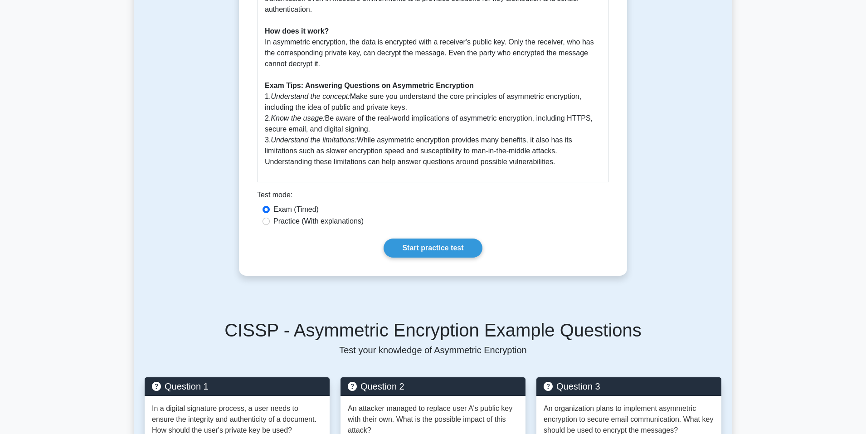  What do you see at coordinates (313, 140) in the screenshot?
I see `i: Understand the limitations:` at bounding box center [313, 140].